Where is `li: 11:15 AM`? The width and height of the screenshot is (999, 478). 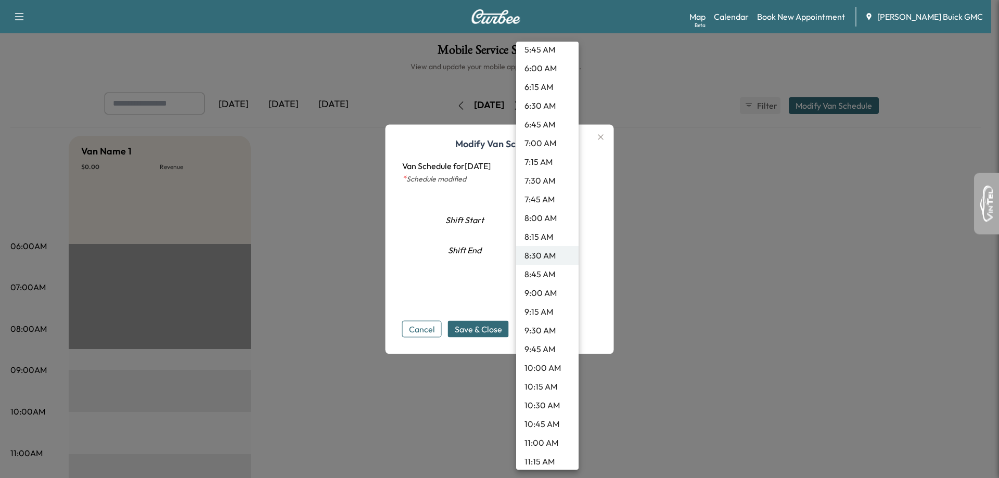
li: 11:15 AM is located at coordinates (548, 462).